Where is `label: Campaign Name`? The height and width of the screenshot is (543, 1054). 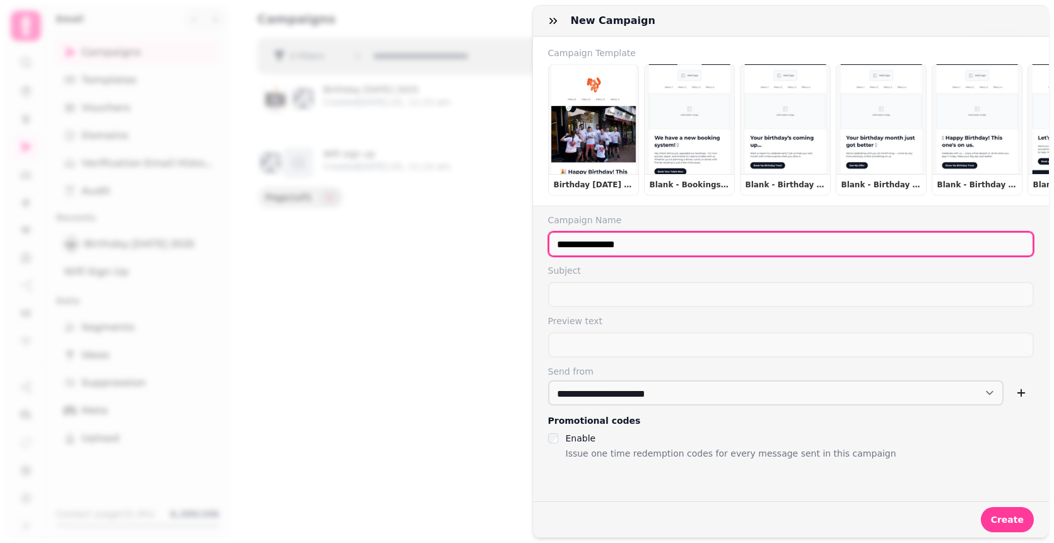 label: Campaign Name is located at coordinates (791, 220).